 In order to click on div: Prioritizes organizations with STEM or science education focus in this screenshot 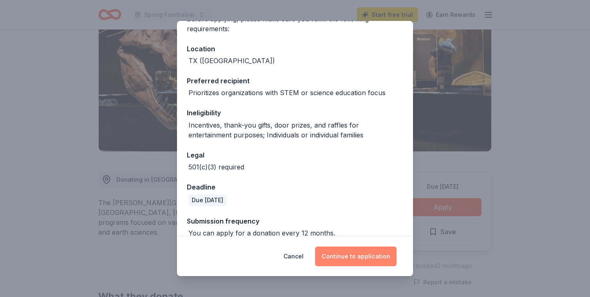, I will do `click(287, 93)`.